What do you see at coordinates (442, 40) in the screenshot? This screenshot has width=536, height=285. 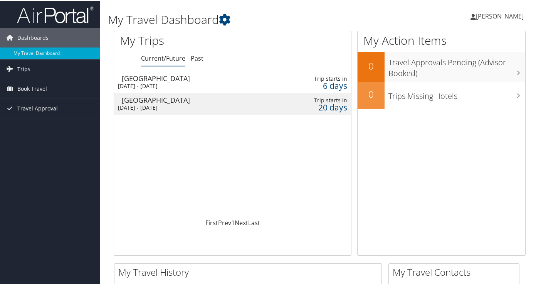 I see `h1: My Action Items` at bounding box center [442, 40].